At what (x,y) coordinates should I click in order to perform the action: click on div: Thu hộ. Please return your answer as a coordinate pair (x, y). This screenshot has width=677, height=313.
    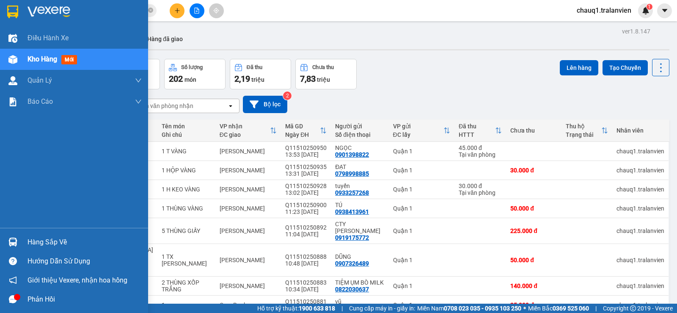
    Looking at the image, I should click on (584, 126).